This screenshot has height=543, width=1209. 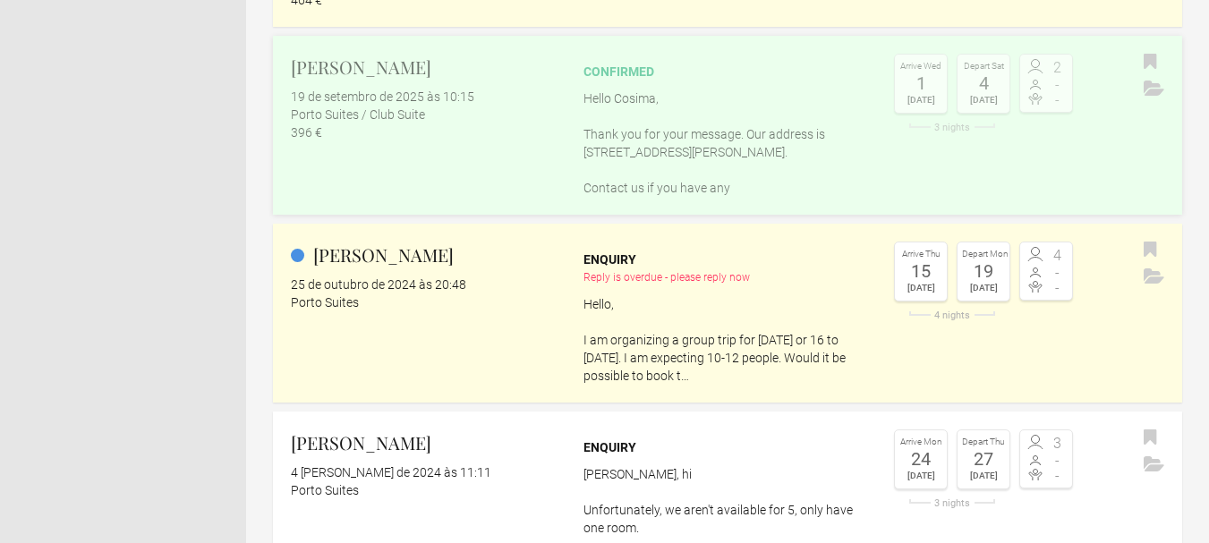 I want to click on div: 4 nights, so click(x=952, y=315).